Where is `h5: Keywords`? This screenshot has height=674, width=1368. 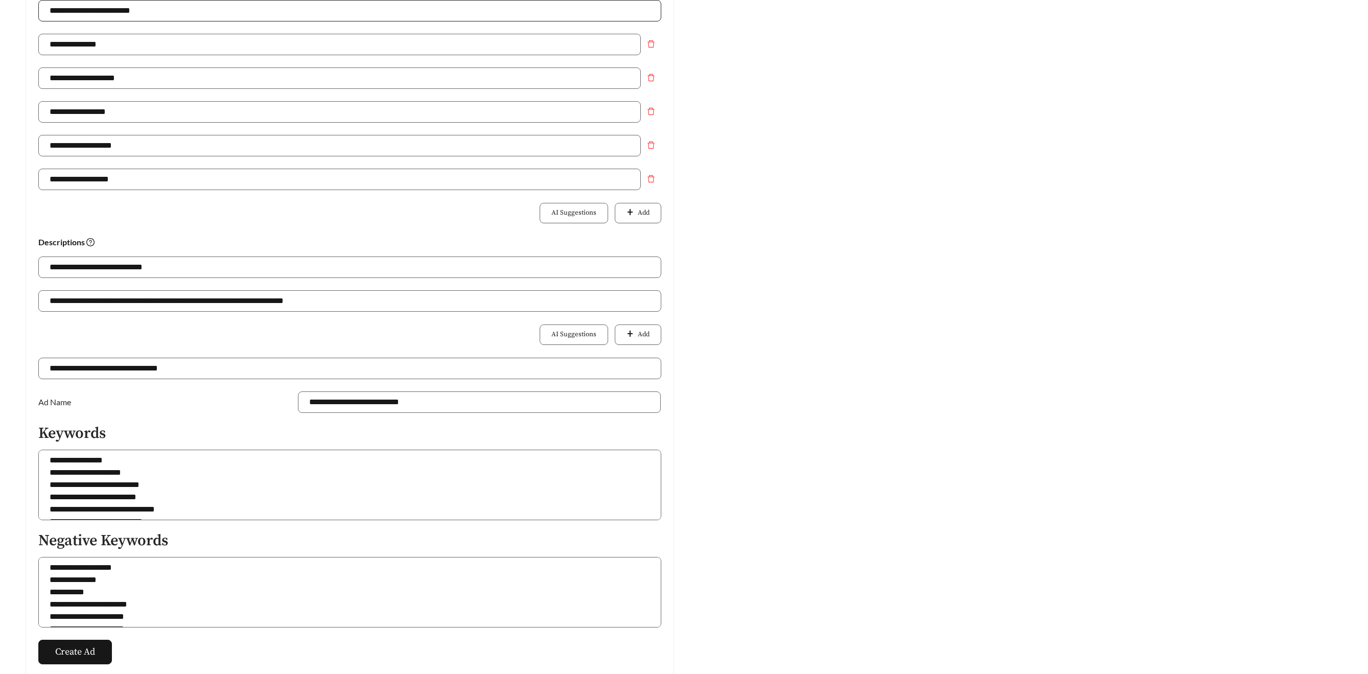 h5: Keywords is located at coordinates (350, 433).